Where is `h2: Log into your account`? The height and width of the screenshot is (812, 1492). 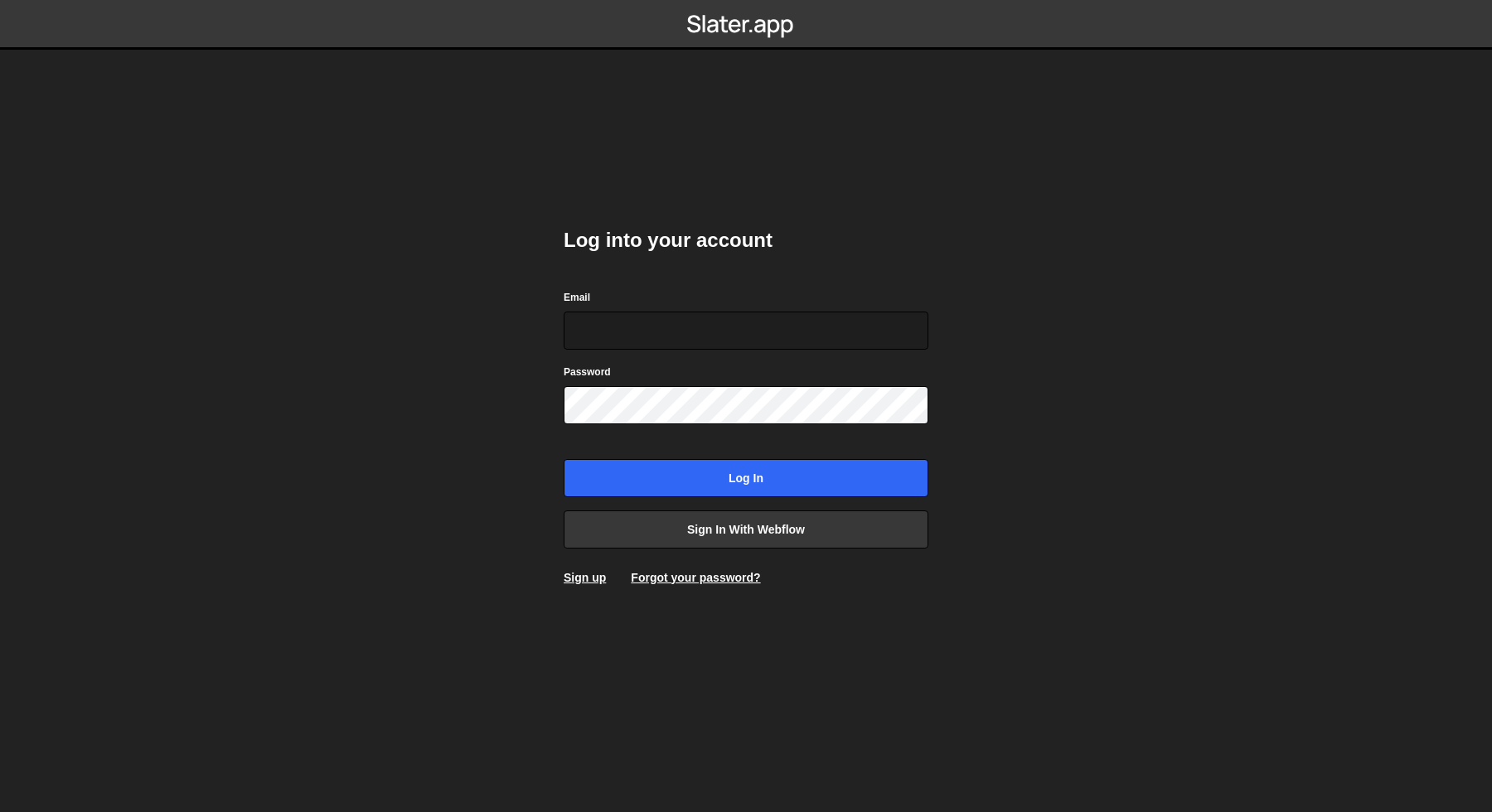
h2: Log into your account is located at coordinates (746, 241).